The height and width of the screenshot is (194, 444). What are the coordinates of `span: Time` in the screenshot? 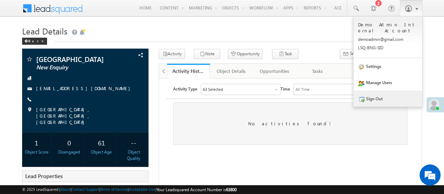 It's located at (126, 11).